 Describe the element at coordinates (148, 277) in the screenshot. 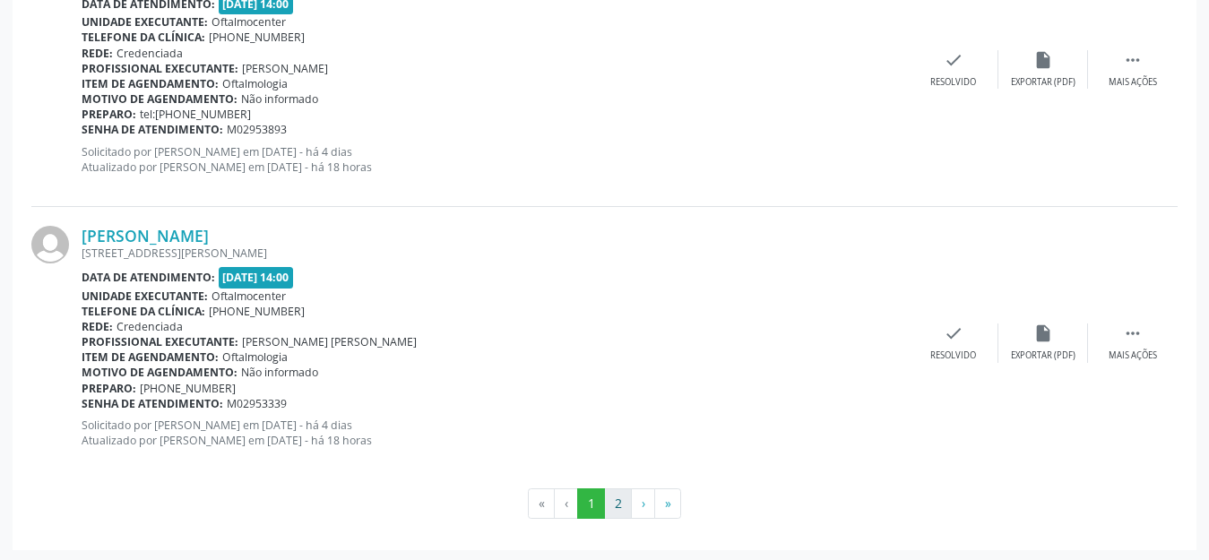

I see `b: Data de atendimento:` at that location.